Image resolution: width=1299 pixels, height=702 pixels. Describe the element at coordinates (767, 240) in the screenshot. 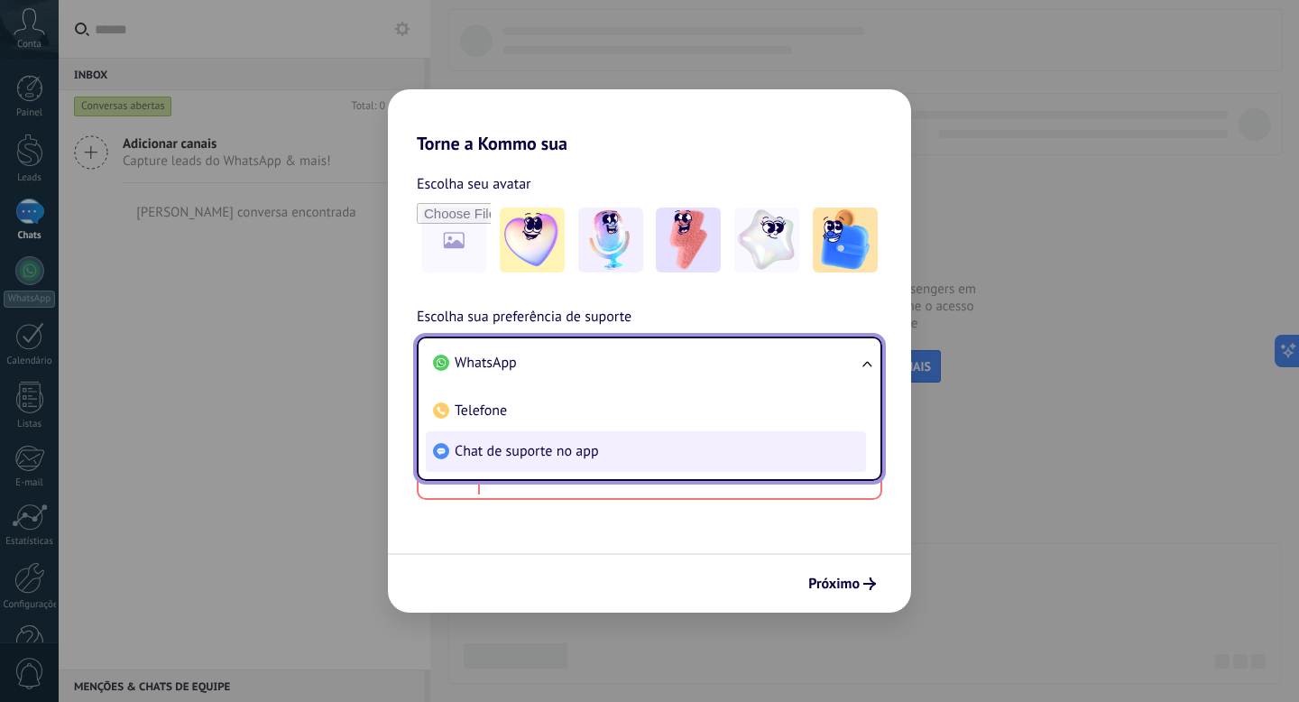

I see `img: -4.jpeg` at that location.